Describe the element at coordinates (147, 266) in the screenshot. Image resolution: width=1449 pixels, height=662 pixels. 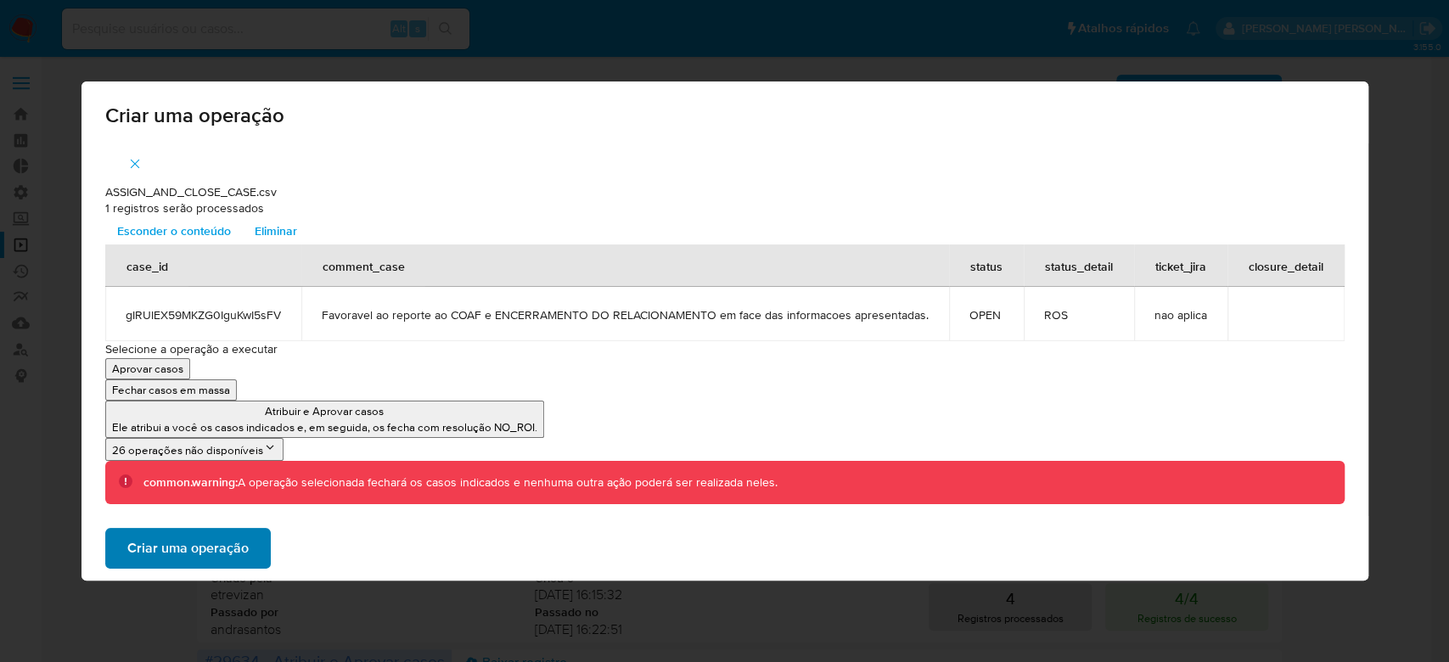
I see `div: case_id` at that location.